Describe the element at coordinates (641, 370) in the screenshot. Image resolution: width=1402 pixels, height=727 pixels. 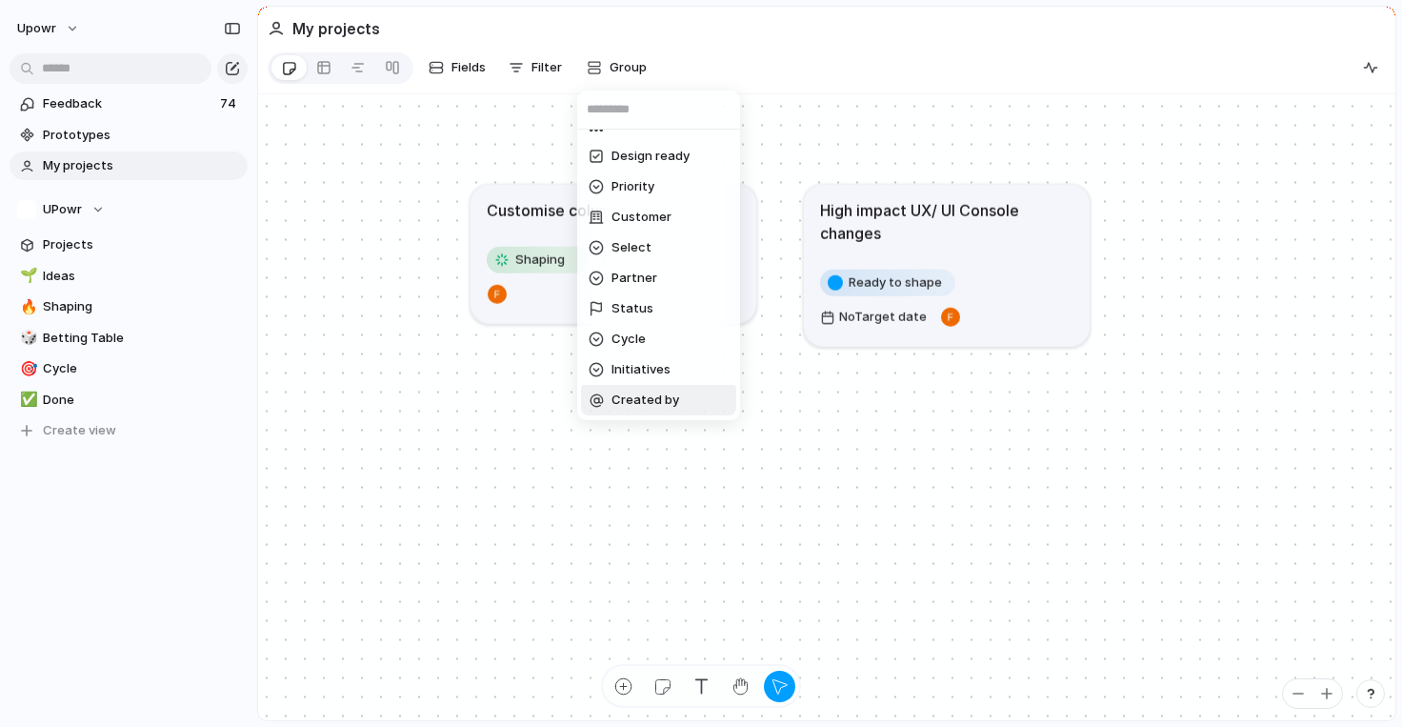
I see `span: Initiatives` at that location.